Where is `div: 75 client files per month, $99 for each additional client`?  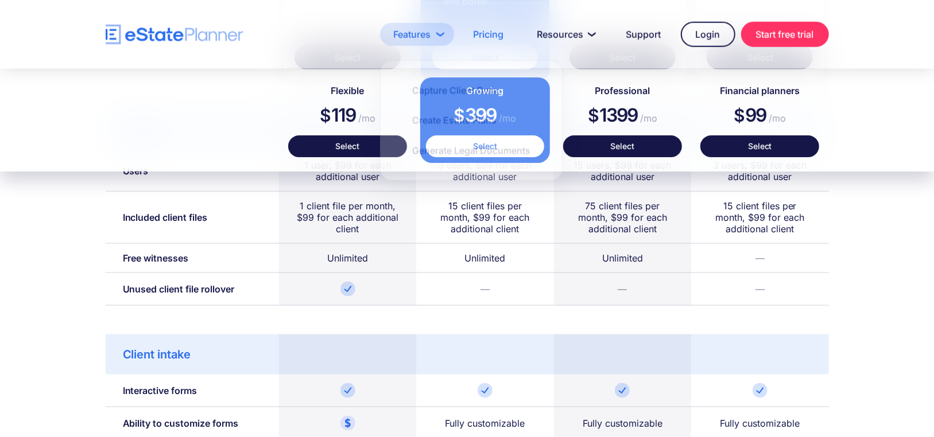
div: 75 client files per month, $99 for each additional client is located at coordinates (622, 217).